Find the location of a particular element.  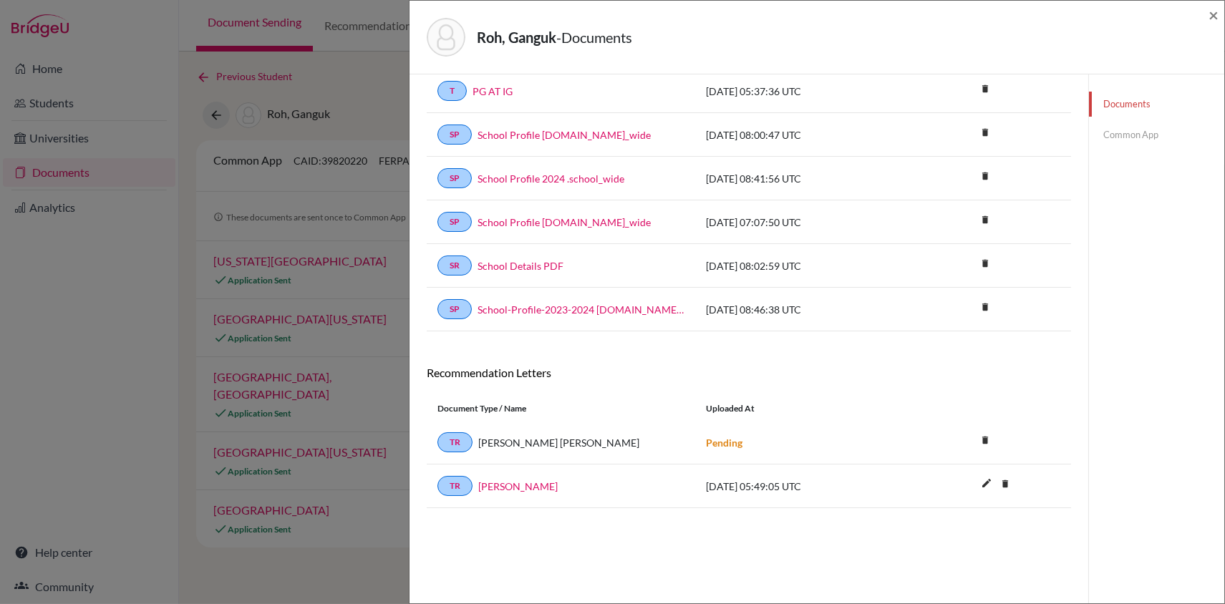

div: Uploaded at is located at coordinates (803, 409).